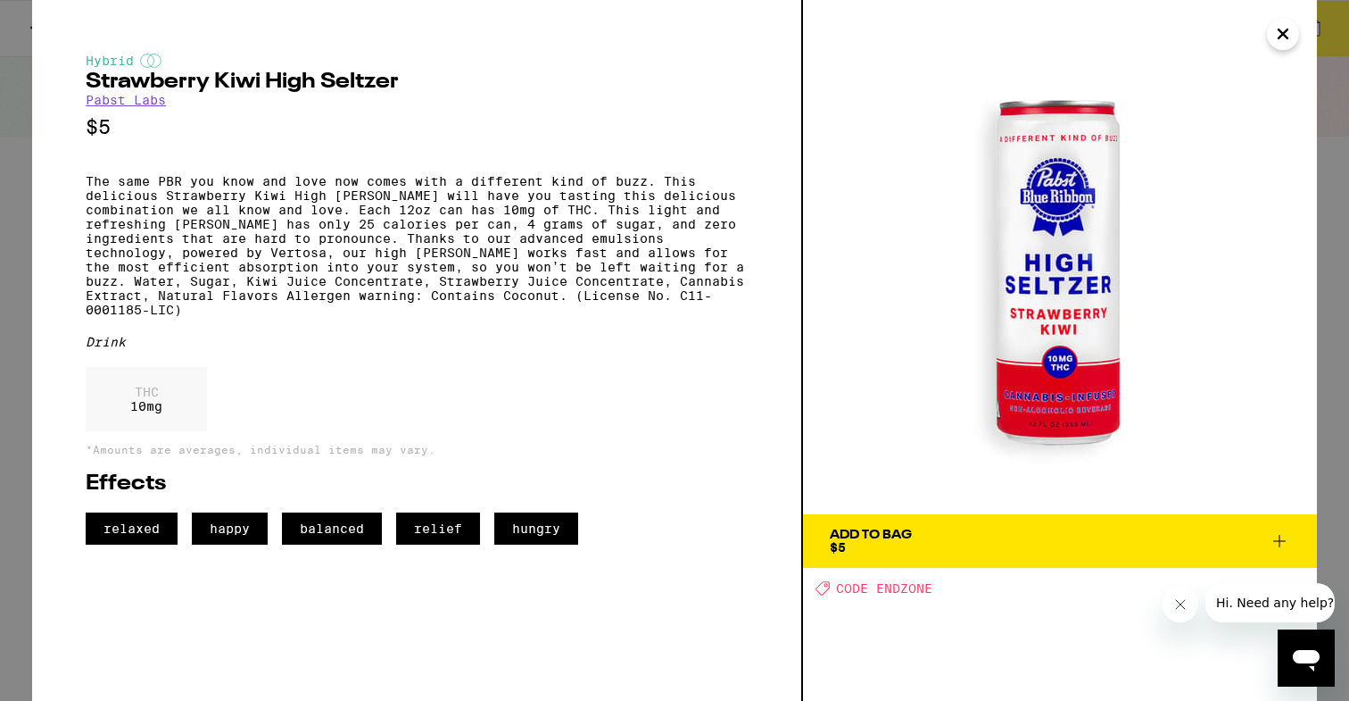 The image size is (1349, 701). I want to click on span: $5, so click(838, 547).